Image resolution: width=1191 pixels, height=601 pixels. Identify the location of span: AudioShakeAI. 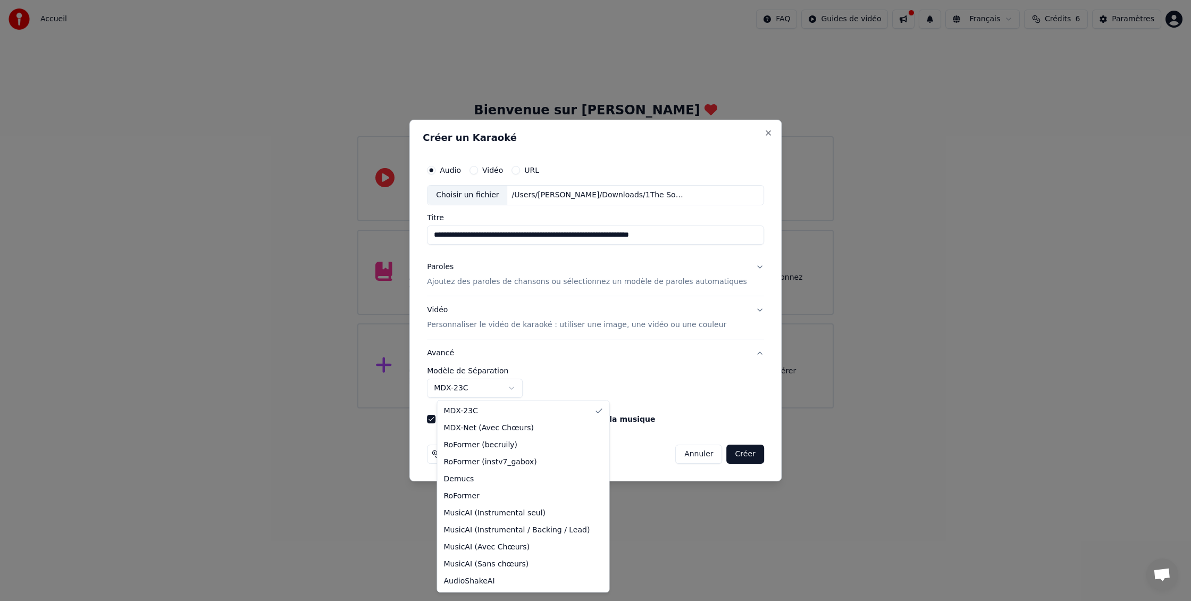
(470, 581).